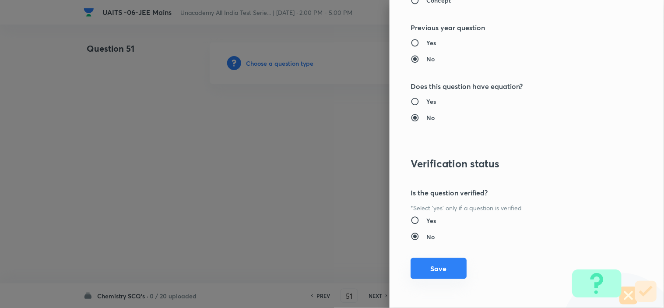  Describe the element at coordinates (512, 208) in the screenshot. I see `p: *Select 'yes' only if a question is verified` at that location.